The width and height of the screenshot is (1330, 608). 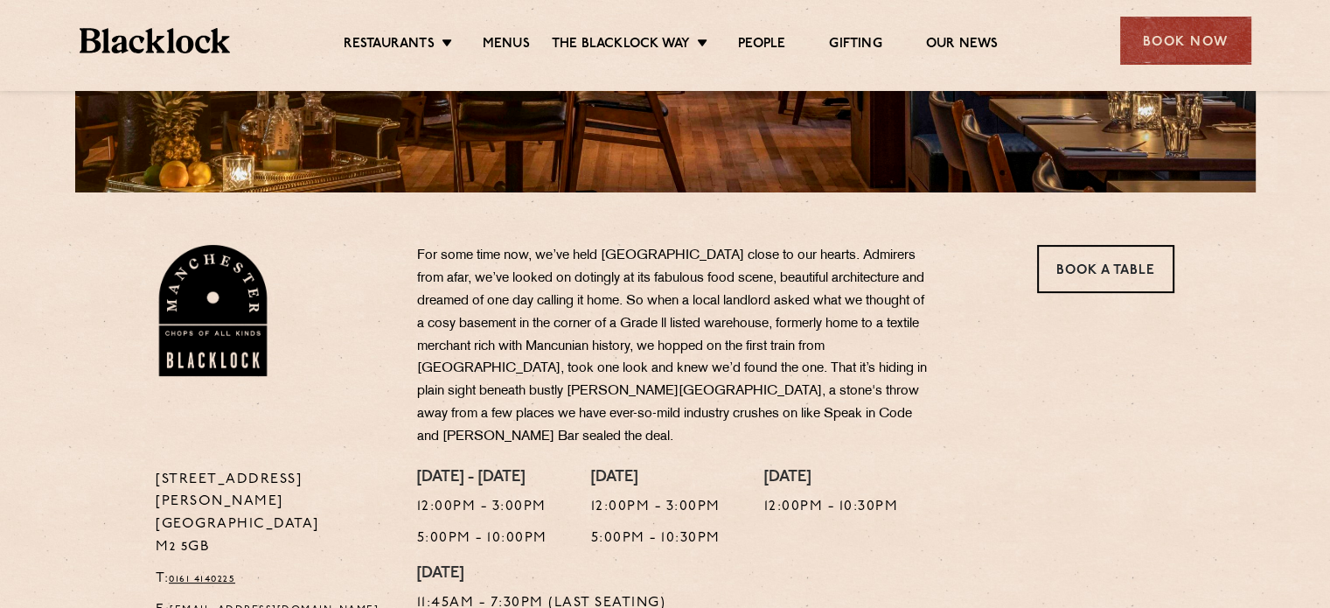 What do you see at coordinates (482, 539) in the screenshot?
I see `p: 5:00pm - 10:00pm` at bounding box center [482, 539].